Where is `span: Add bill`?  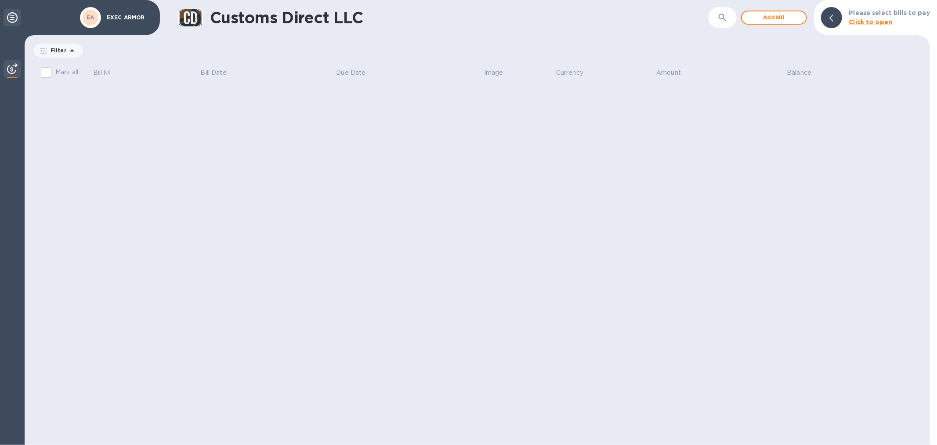
span: Add bill is located at coordinates (774, 18).